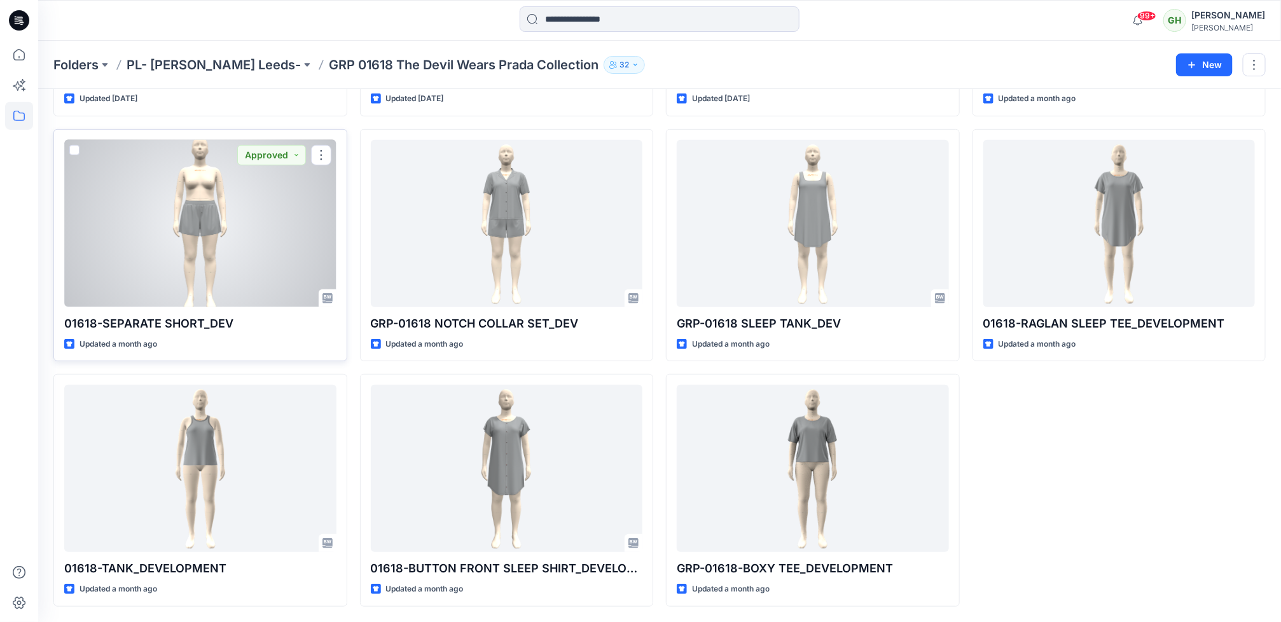  I want to click on p: Folders, so click(76, 65).